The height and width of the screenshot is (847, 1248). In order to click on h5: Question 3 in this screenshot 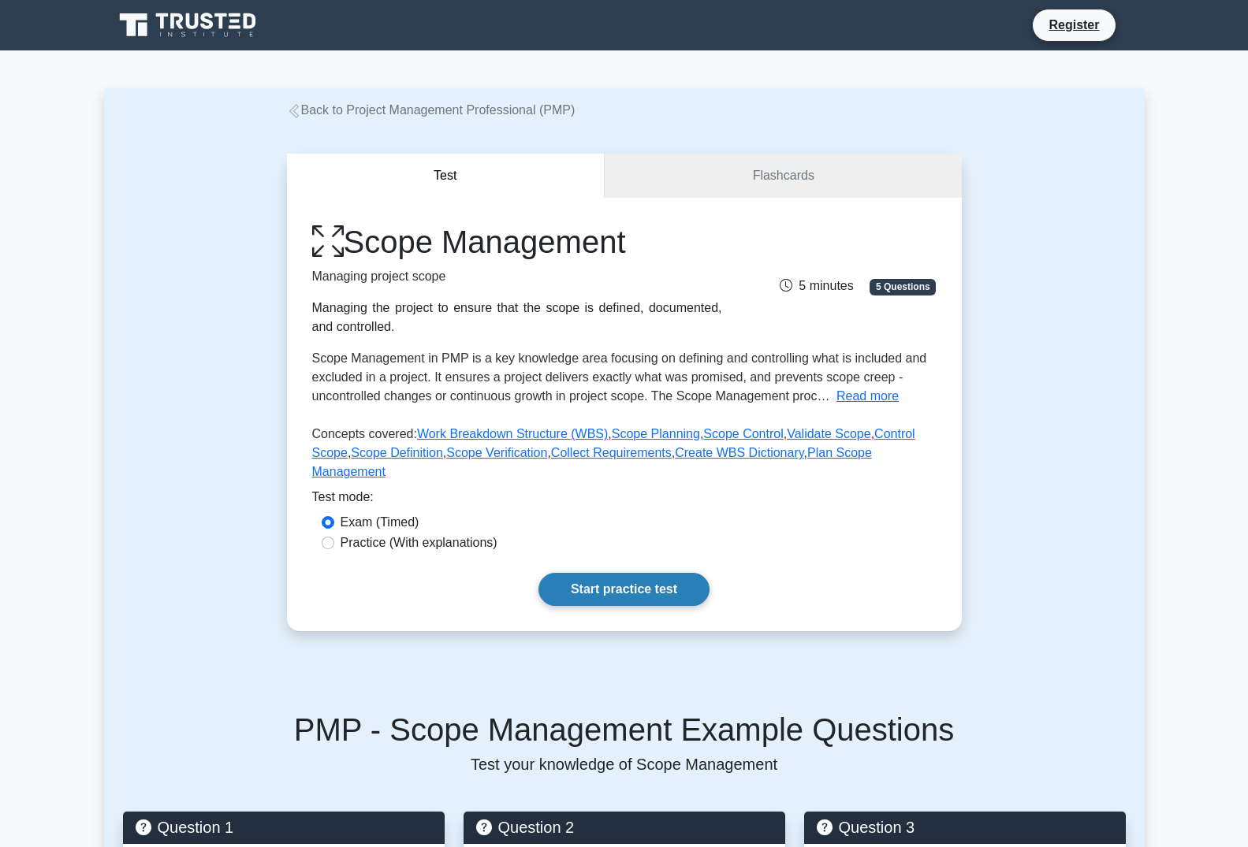, I will do `click(965, 828)`.